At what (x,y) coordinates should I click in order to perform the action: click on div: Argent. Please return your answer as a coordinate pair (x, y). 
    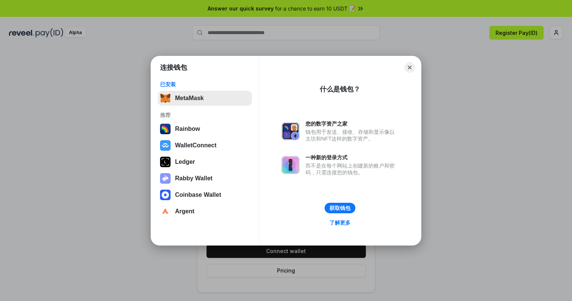
    Looking at the image, I should click on (185, 211).